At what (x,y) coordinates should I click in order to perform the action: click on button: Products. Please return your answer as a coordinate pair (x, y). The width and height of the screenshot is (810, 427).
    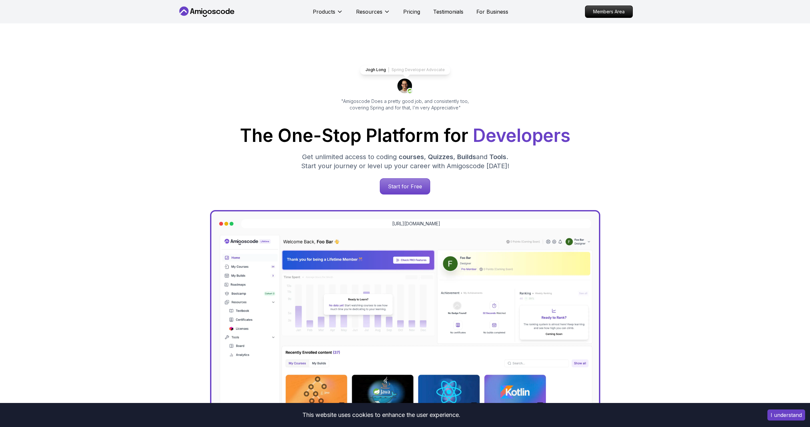
    Looking at the image, I should click on (328, 14).